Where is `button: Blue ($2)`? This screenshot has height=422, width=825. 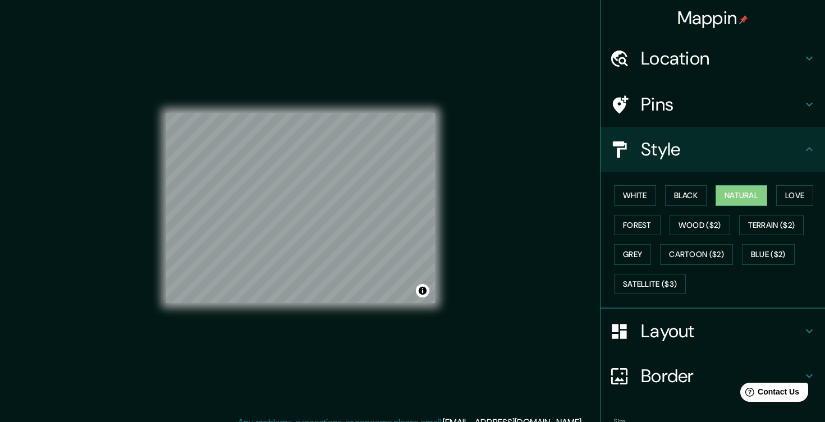 button: Blue ($2) is located at coordinates (768, 254).